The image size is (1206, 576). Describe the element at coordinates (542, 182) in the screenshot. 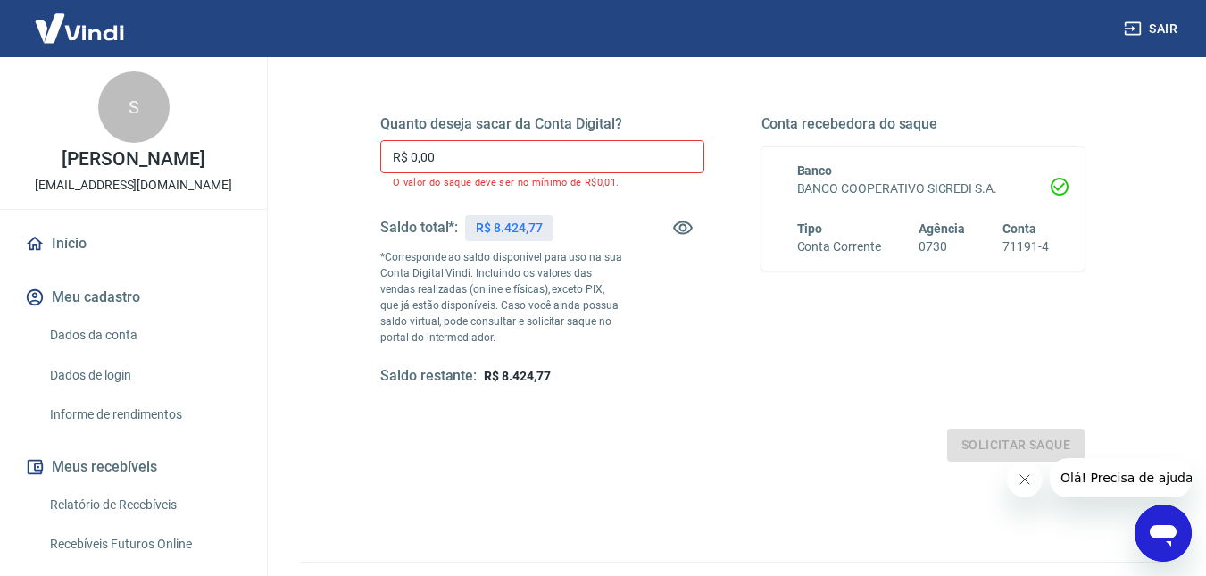

I see `p: O valor do saque deve ser no mínimo de R$0,01.` at that location.